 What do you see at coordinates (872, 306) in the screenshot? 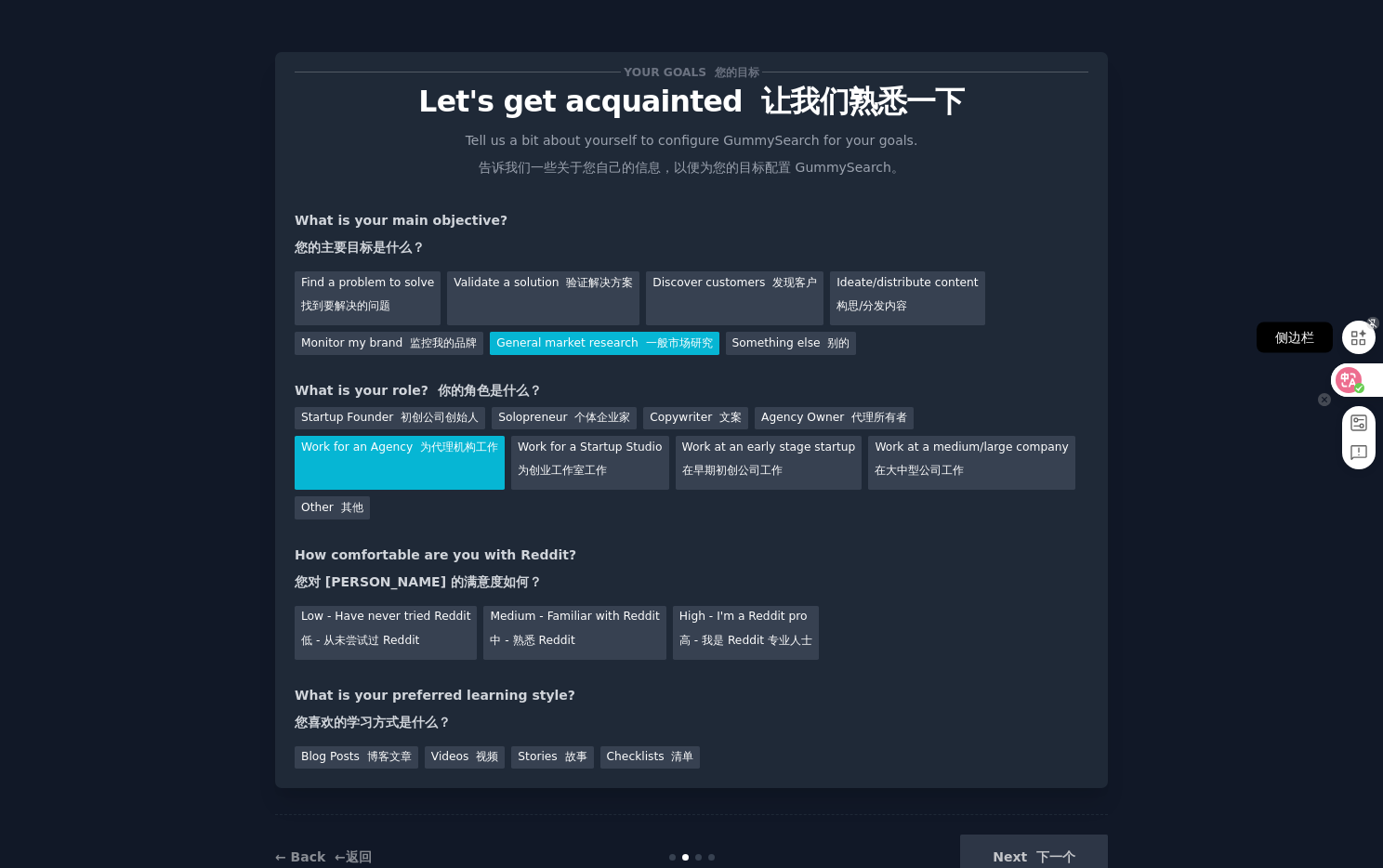
I see `font: 构思/分发内容` at bounding box center [872, 306].